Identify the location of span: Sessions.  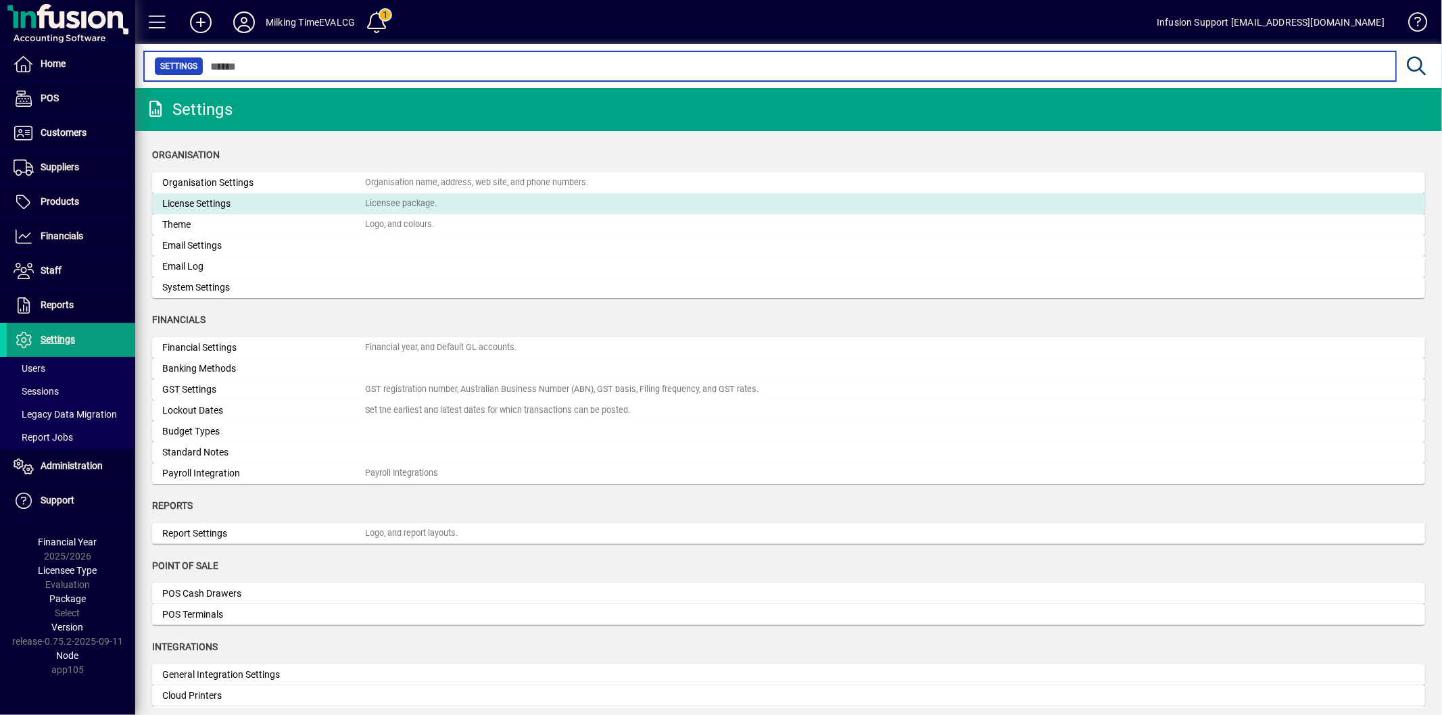
(36, 392).